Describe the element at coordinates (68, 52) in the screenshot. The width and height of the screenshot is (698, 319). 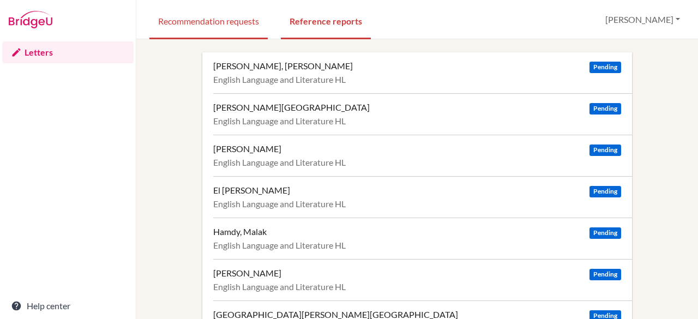
I see `a: Letters` at that location.